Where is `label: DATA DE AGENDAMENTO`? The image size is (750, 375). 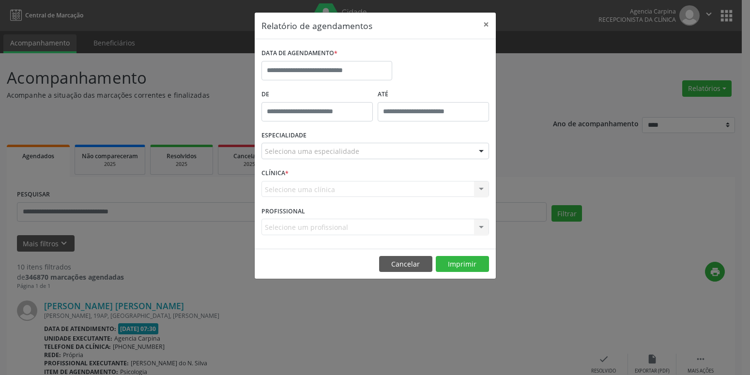 label: DATA DE AGENDAMENTO is located at coordinates (299, 53).